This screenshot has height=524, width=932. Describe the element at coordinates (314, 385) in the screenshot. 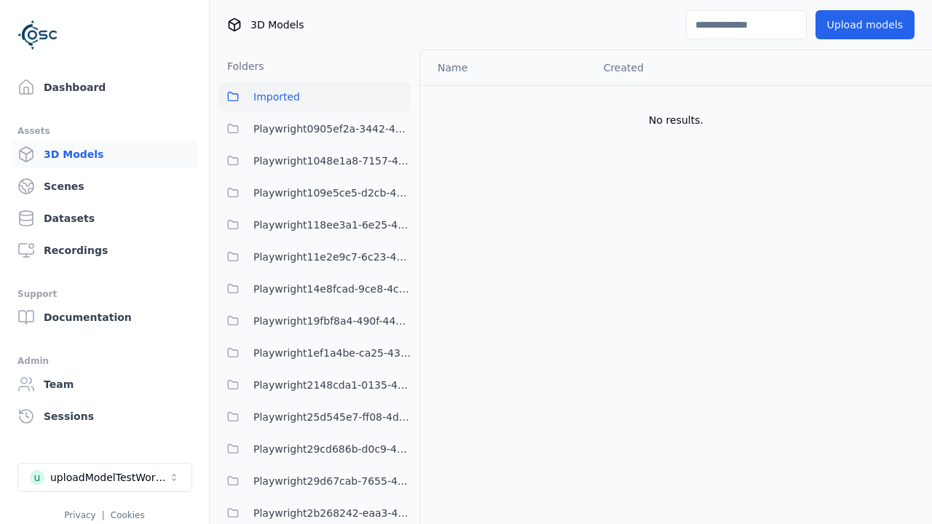

I see `button: Playwright2148cda1-0135-4eee-9a3e-ba7e638b60a6` at that location.